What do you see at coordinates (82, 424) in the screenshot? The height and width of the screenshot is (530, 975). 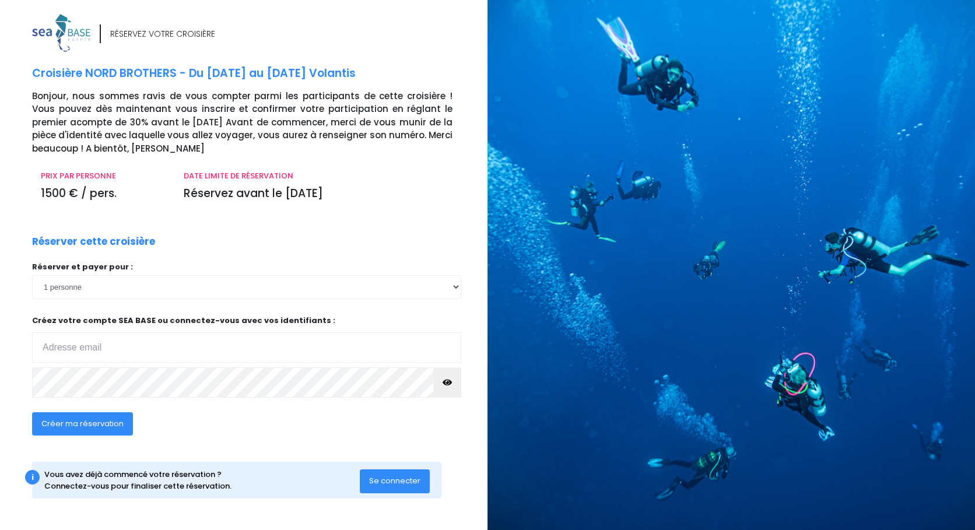 I see `button: Créer ma réservation` at bounding box center [82, 424].